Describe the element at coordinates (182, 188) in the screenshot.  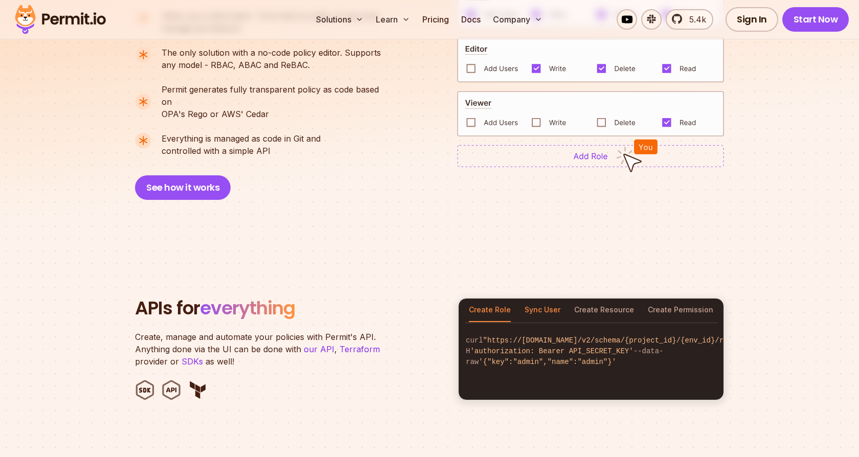
I see `button: See how it works` at that location.